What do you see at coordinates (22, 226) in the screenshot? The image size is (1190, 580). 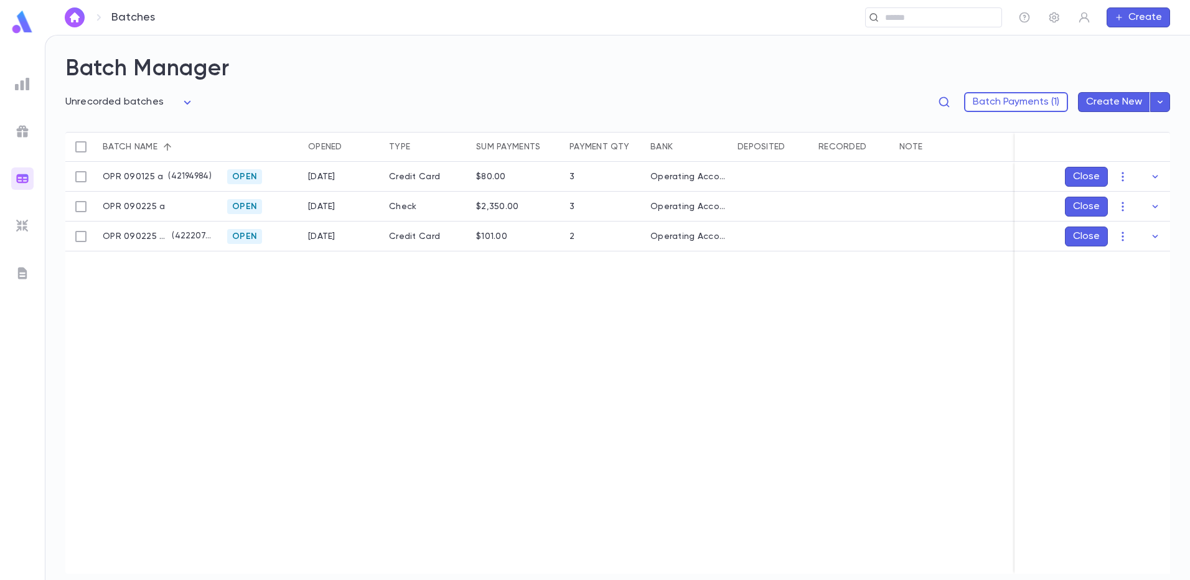 I see `img: imports_grey.530a8a0e642e233f2baf0ef88e8c9fcb.svg` at bounding box center [22, 226].